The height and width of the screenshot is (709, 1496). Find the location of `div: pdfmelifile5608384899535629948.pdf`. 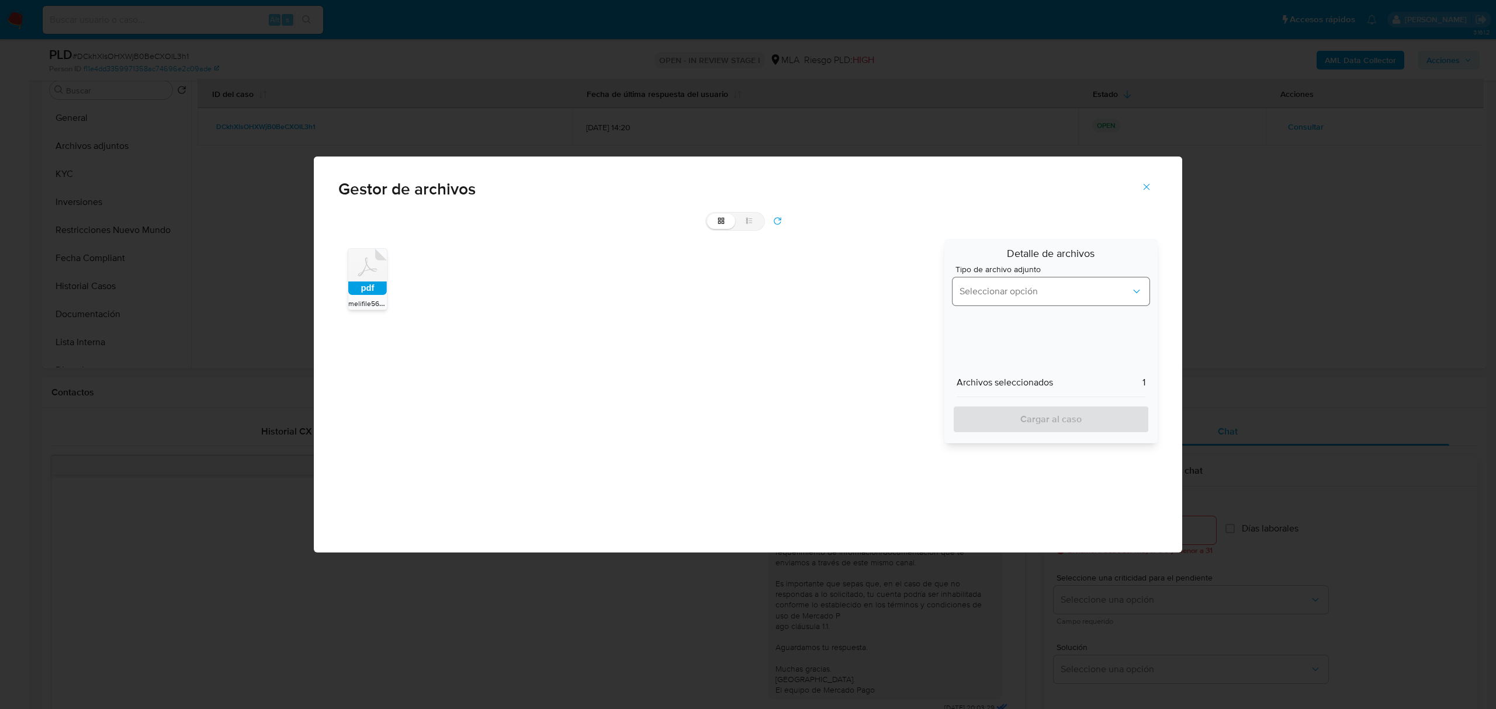

div: pdfmelifile5608384899535629948.pdf is located at coordinates (368, 279).